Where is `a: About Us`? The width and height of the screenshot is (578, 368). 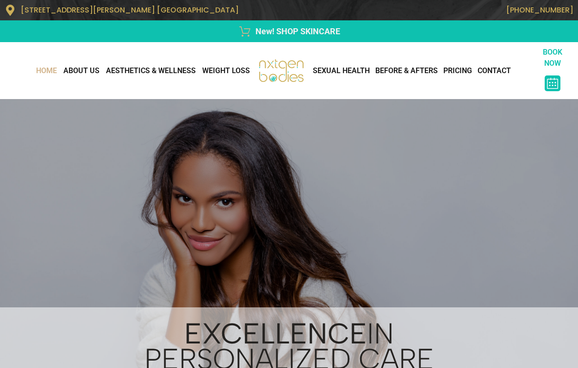 a: About Us is located at coordinates (82, 71).